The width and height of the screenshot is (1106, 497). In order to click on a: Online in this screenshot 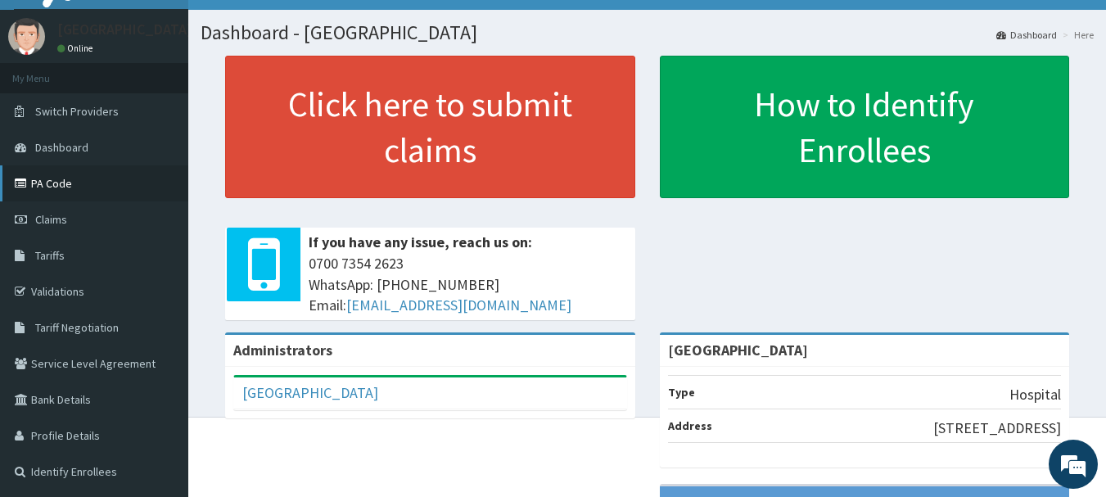, I will do `click(77, 48)`.